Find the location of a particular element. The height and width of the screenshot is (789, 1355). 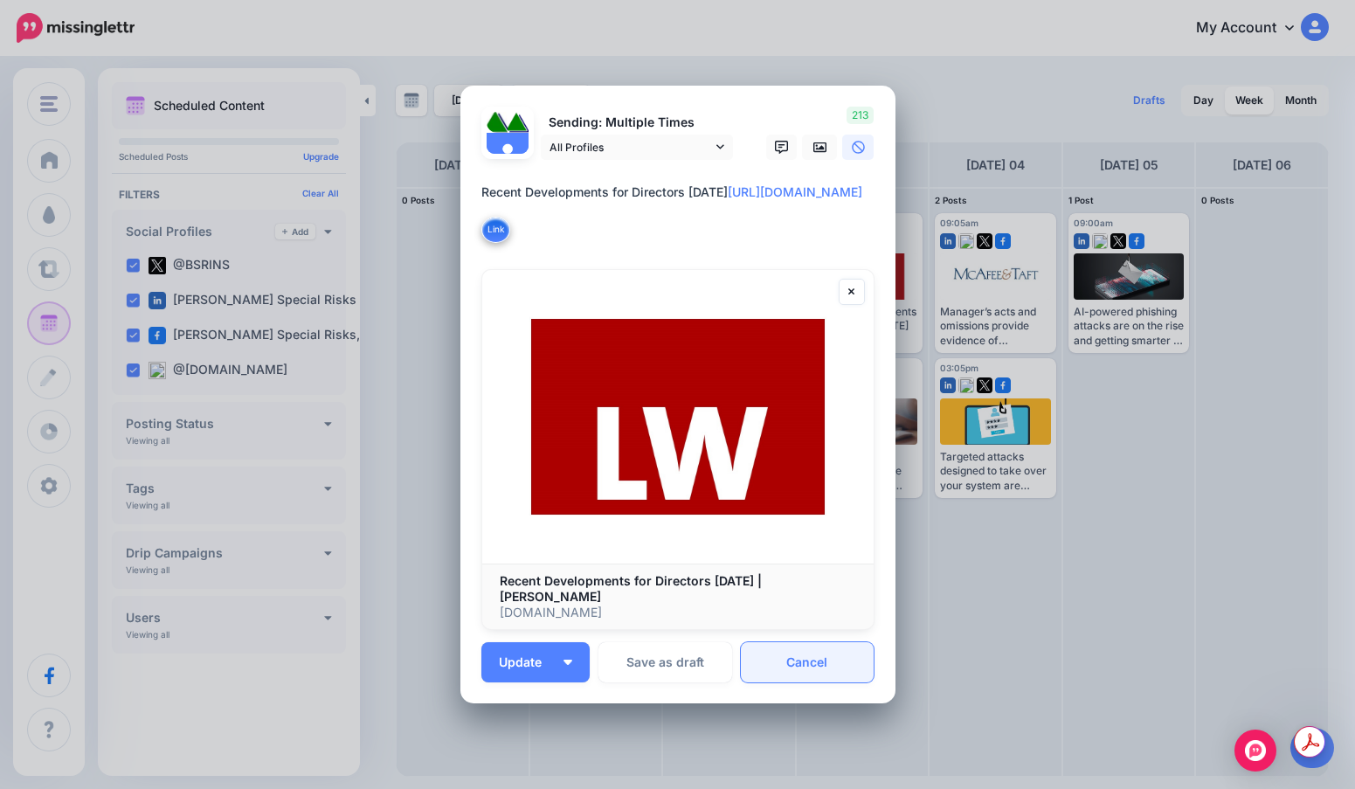

a: All Profiles is located at coordinates (637, 147).